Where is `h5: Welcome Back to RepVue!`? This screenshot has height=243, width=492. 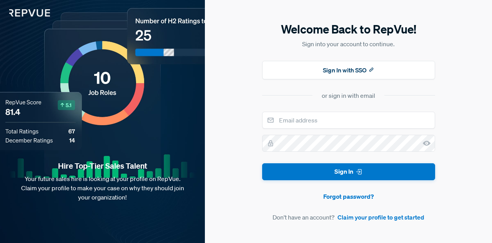
h5: Welcome Back to RepVue! is located at coordinates (349, 29).